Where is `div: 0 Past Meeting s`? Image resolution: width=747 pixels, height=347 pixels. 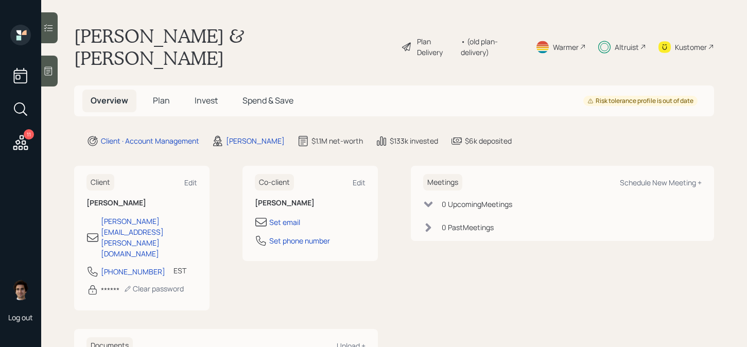 div: 0 Past Meeting s is located at coordinates (468, 227).